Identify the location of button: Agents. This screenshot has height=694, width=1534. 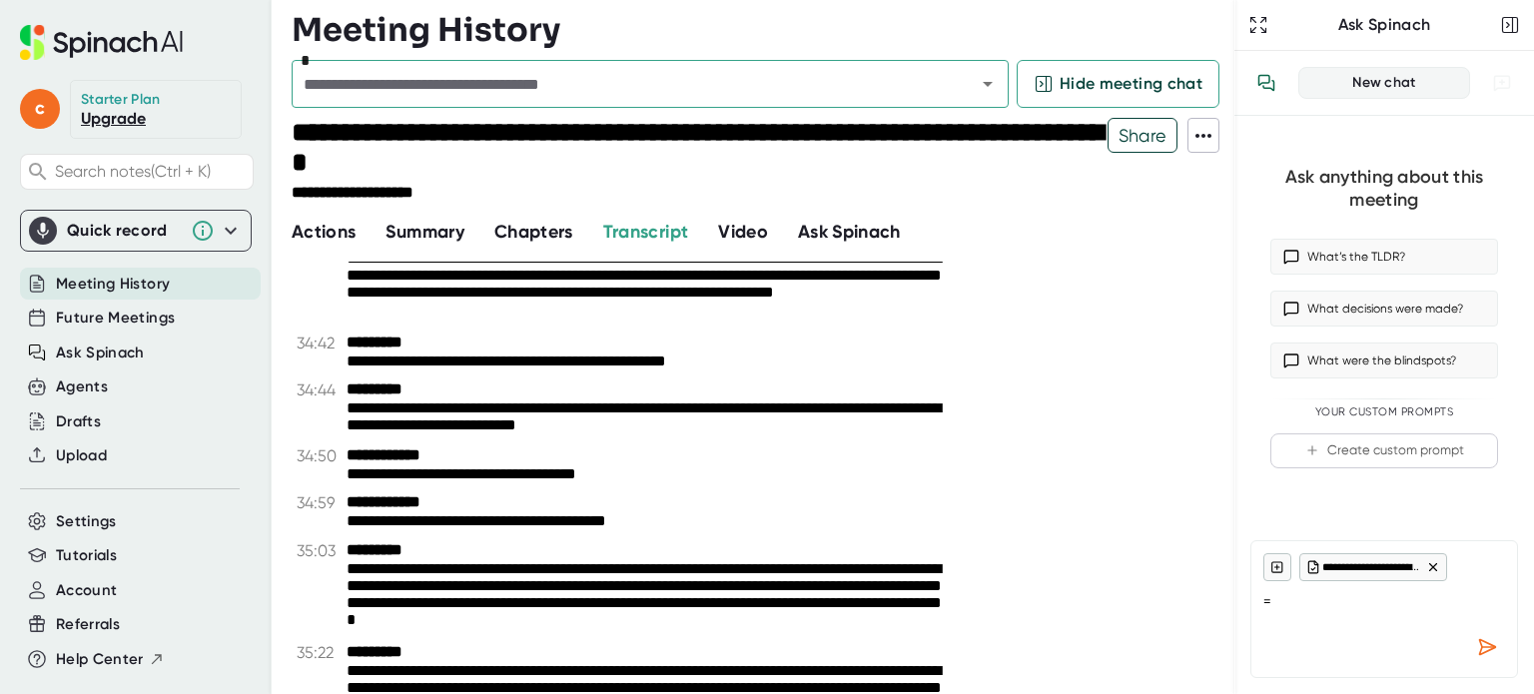
(82, 387).